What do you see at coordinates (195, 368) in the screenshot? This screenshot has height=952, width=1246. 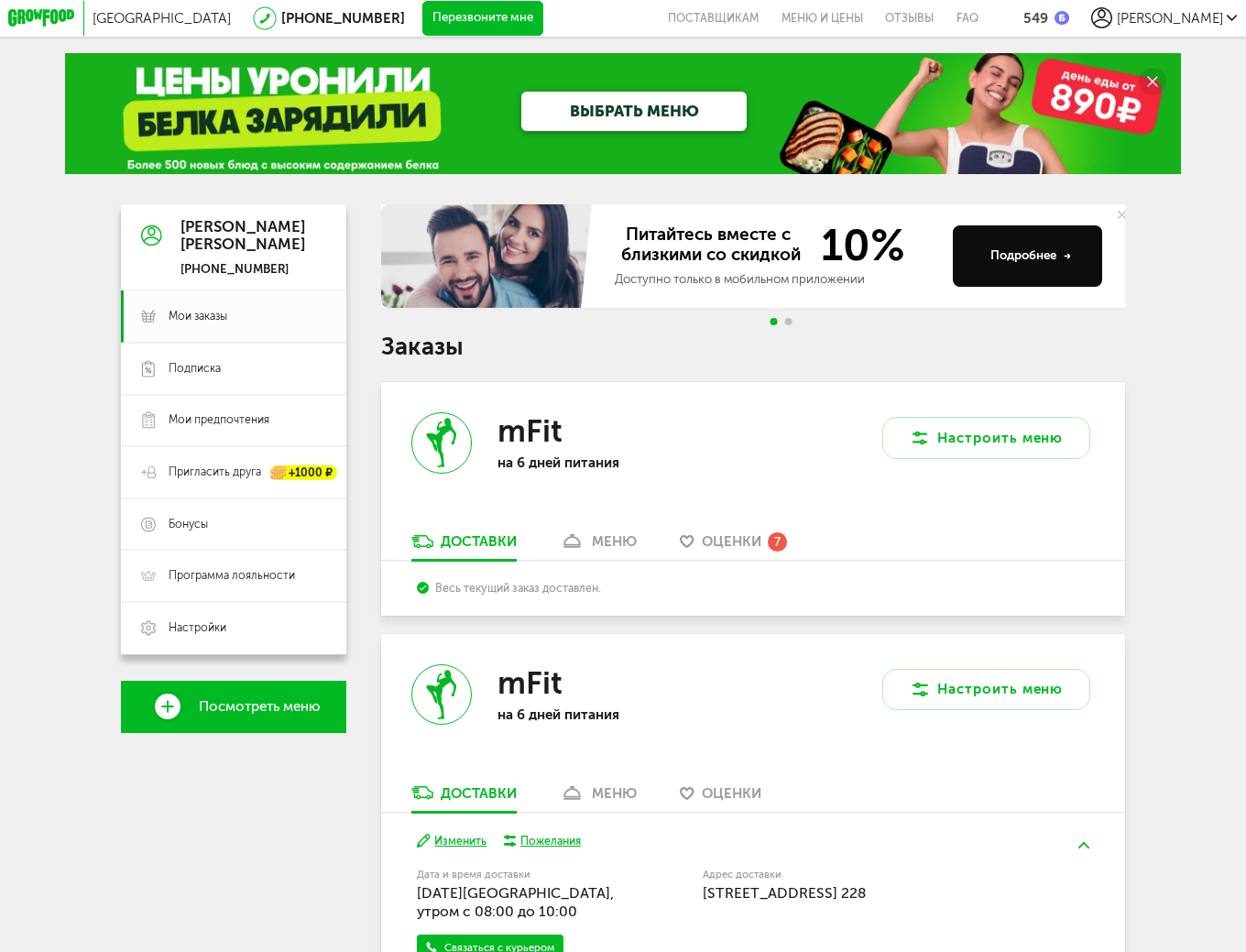 I see `span: Подписка` at bounding box center [195, 368].